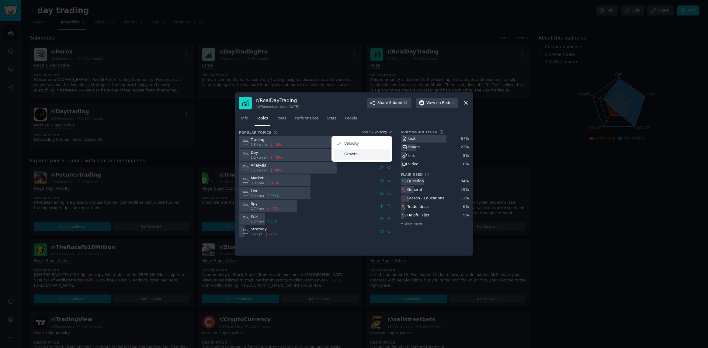 The image size is (708, 348). What do you see at coordinates (465, 199) in the screenshot?
I see `div: 12 %` at bounding box center [465, 199].